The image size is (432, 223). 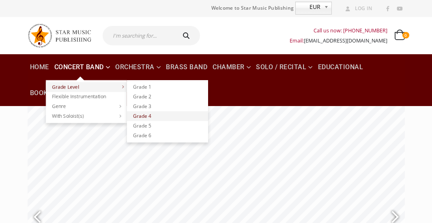 I want to click on a: Grade 4, so click(x=167, y=116).